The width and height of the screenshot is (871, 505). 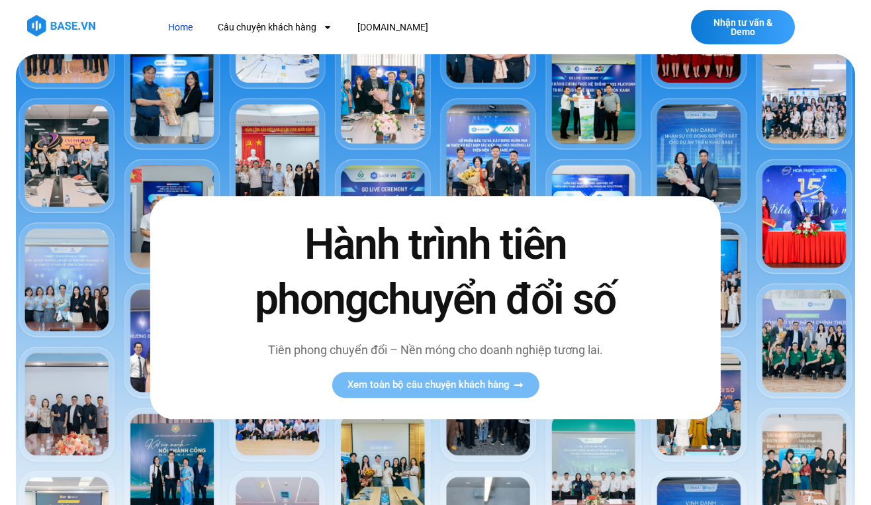 What do you see at coordinates (743, 27) in the screenshot?
I see `span: Nhận tư vấn & Demo` at bounding box center [743, 27].